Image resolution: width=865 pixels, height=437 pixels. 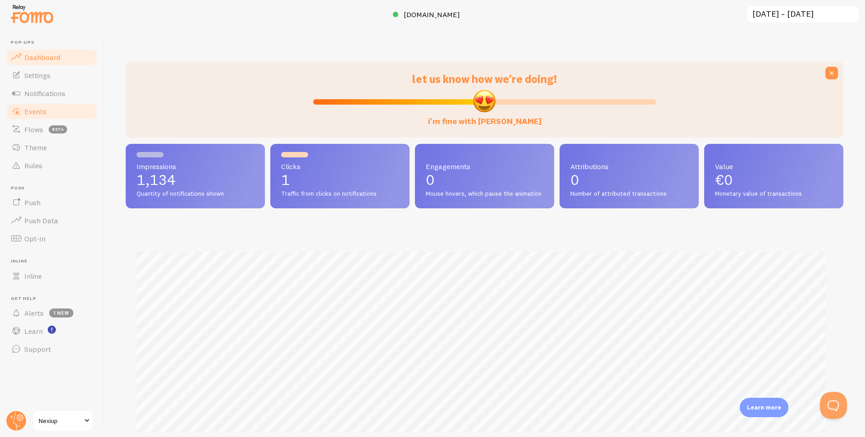 What do you see at coordinates (52, 111) in the screenshot?
I see `a: Events` at bounding box center [52, 111].